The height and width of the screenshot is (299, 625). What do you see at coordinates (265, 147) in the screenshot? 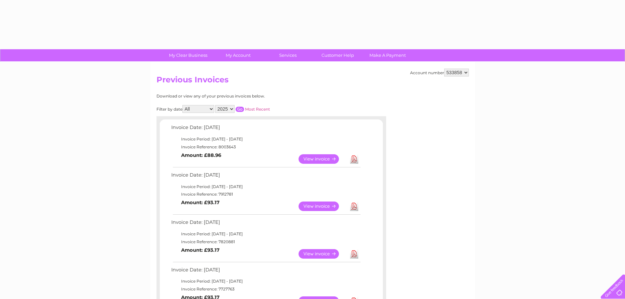
I see `td: Invoice Reference: 8003643` at bounding box center [265, 147].